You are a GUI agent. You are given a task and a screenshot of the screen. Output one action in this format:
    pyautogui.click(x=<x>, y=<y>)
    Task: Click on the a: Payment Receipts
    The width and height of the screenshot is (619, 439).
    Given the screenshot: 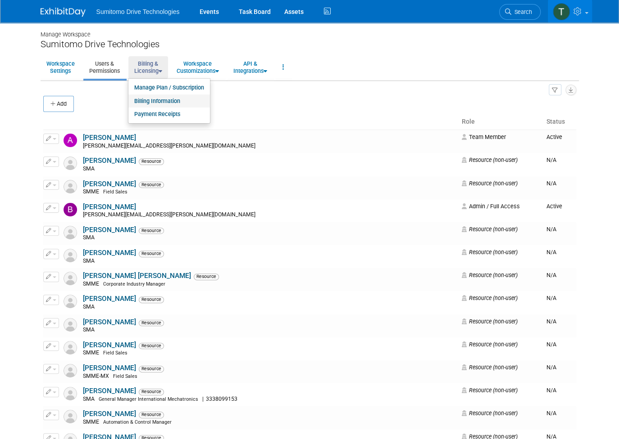 What is the action you would take?
    pyautogui.click(x=169, y=114)
    